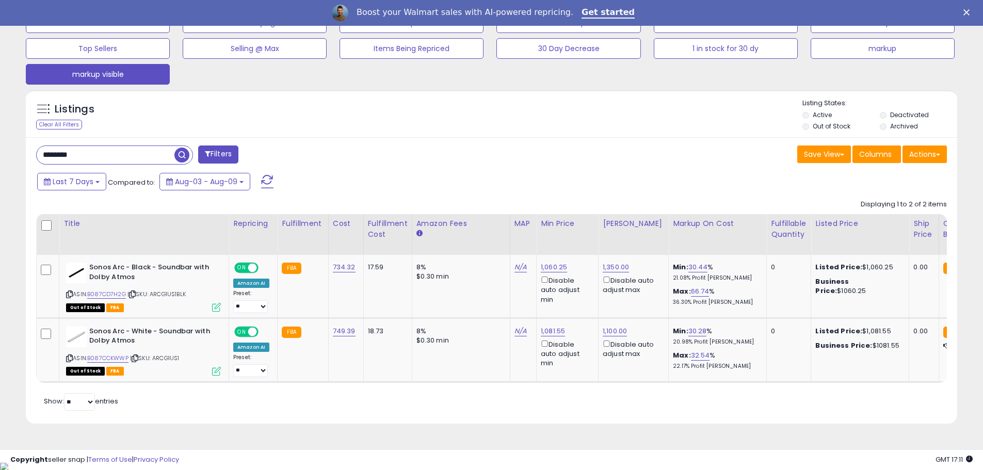  I want to click on a: 734.32, so click(344, 267).